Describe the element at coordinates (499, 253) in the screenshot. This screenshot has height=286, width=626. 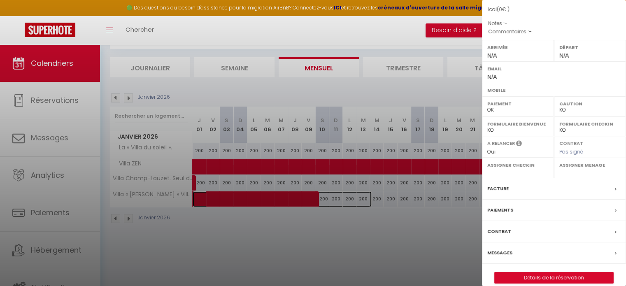
I see `label: Messages` at that location.